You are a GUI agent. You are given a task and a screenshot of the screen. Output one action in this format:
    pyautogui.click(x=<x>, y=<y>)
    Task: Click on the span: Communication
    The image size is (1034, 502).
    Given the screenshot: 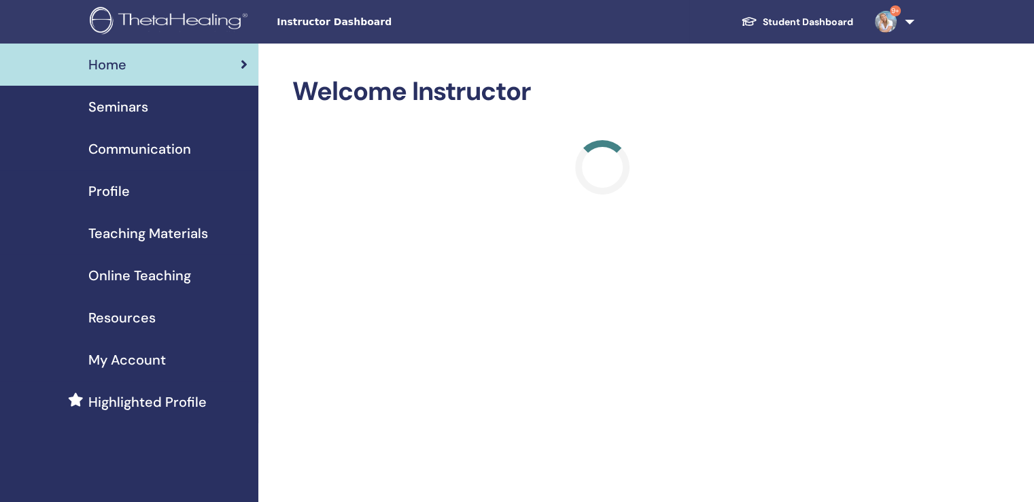 What is the action you would take?
    pyautogui.click(x=139, y=149)
    